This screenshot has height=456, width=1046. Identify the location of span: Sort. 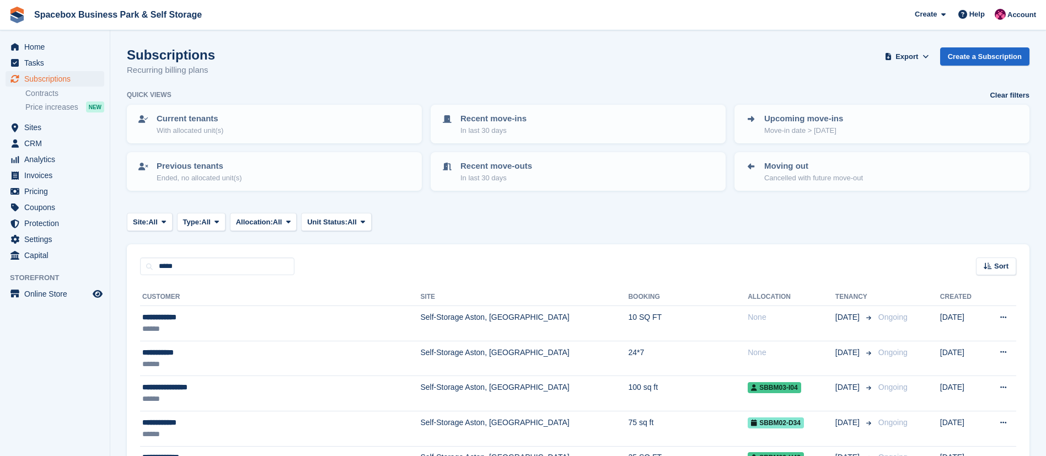
(1002, 266).